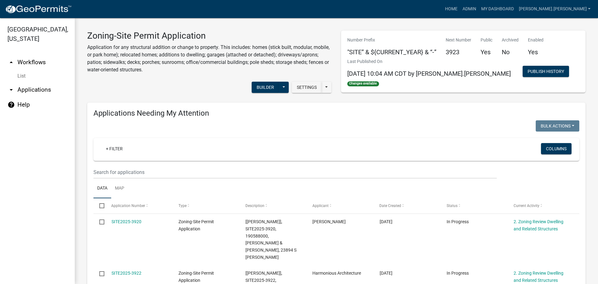 The image size is (598, 284). What do you see at coordinates (340, 205) in the screenshot?
I see `datatable-header-cell: Applicant` at bounding box center [340, 205].